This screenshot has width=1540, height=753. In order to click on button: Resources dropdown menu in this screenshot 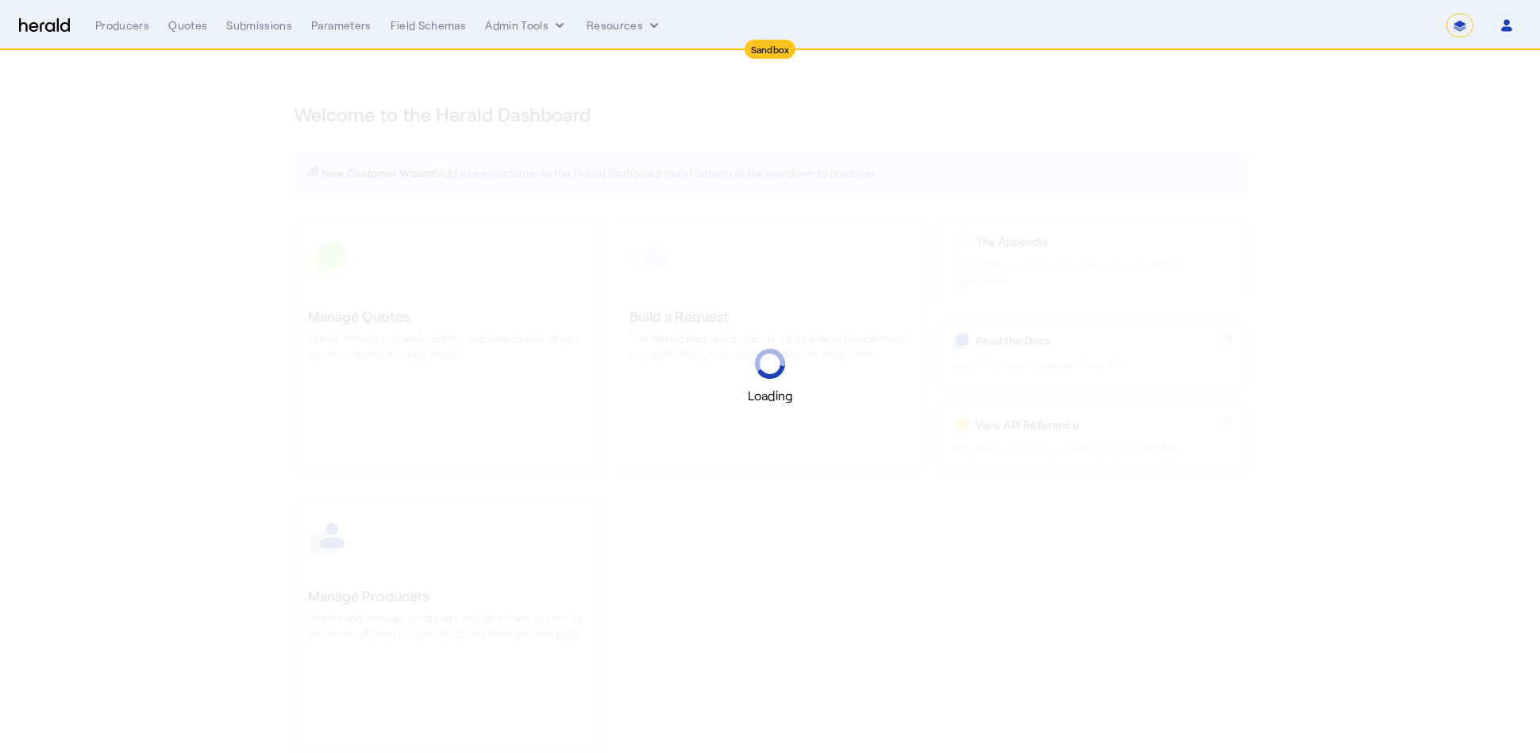, I will do `click(624, 25)`.